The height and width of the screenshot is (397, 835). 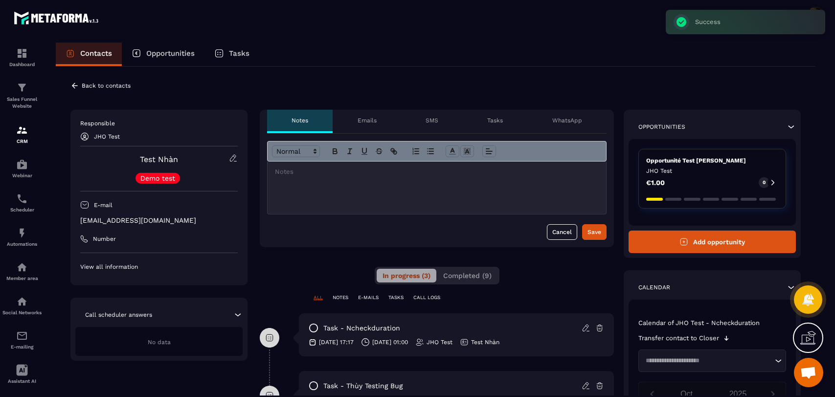 I want to click on a: emailemailE-mailing, so click(x=22, y=339).